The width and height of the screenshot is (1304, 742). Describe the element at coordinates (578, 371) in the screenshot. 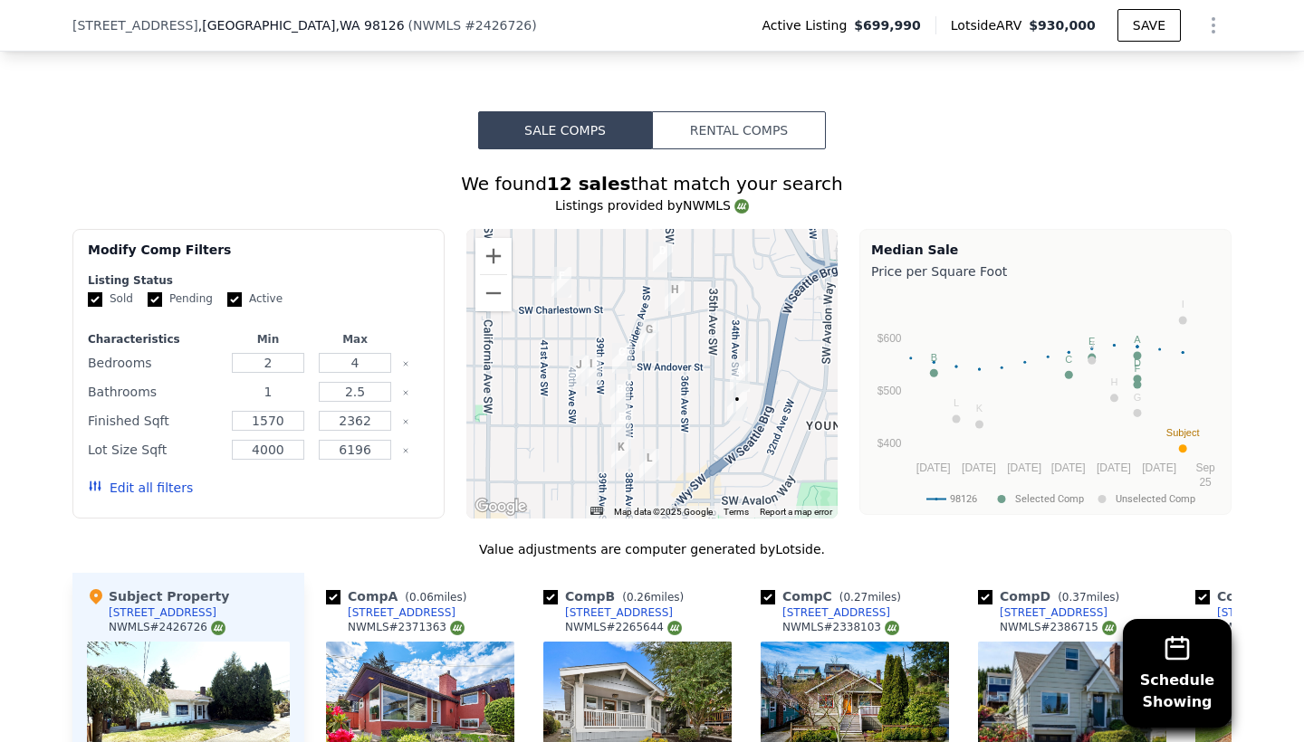

I see `div: 4018 40th Ave SW` at that location.